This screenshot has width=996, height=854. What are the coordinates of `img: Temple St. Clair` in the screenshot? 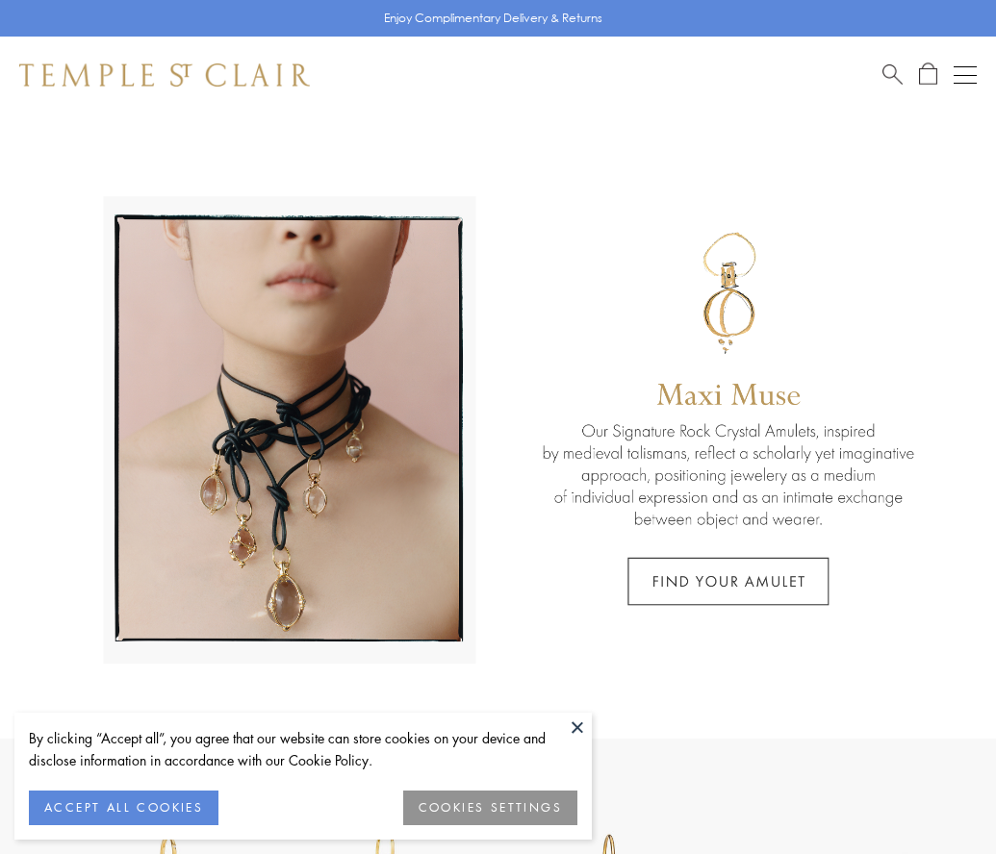 It's located at (164, 75).